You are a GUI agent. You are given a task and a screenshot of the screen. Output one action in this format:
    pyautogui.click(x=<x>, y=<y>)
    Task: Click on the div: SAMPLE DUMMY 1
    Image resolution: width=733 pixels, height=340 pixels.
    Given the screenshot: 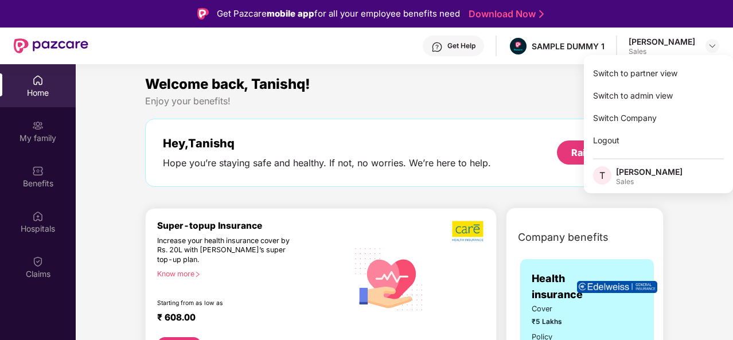 What is the action you would take?
    pyautogui.click(x=567, y=46)
    